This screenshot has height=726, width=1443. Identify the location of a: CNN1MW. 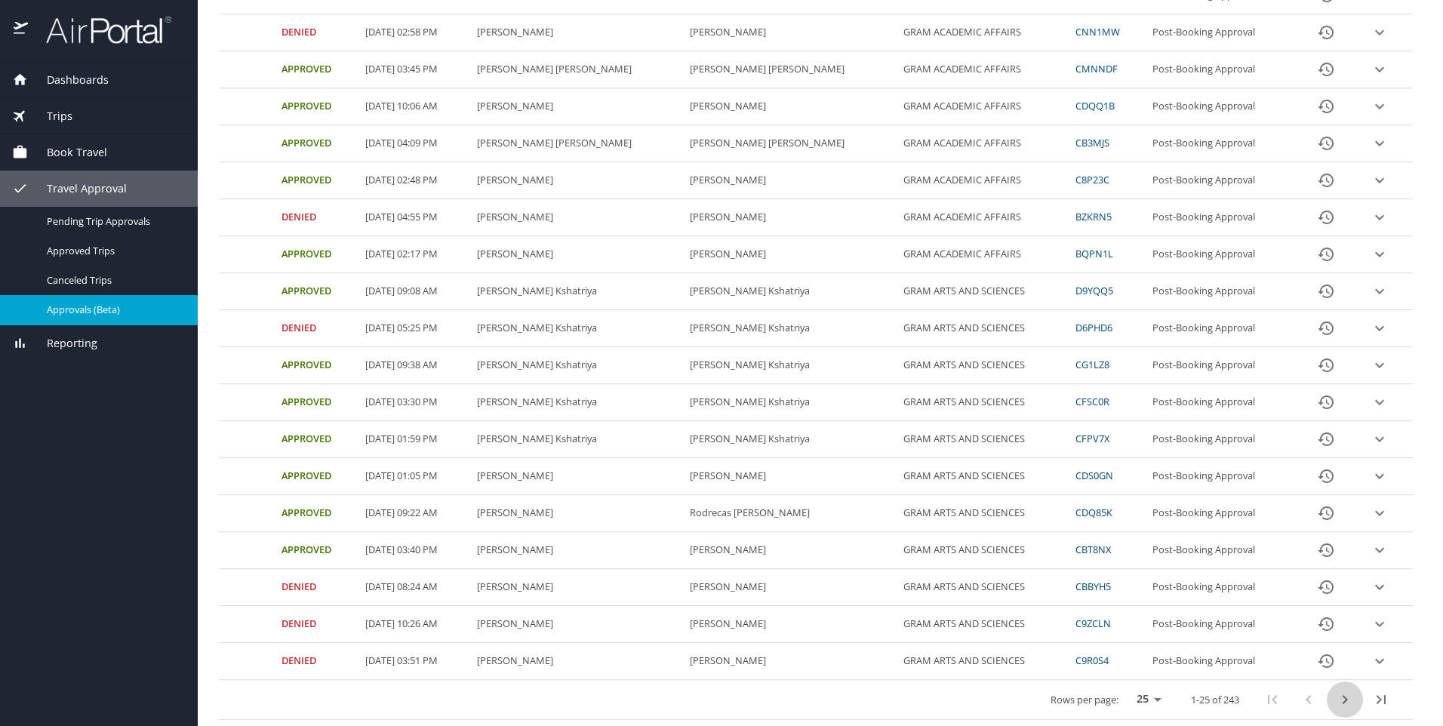
(1097, 32).